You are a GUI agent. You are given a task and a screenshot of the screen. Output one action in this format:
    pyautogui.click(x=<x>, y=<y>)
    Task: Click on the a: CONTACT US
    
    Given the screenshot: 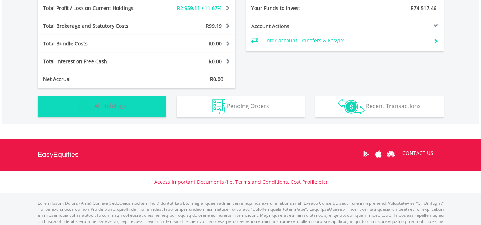 What is the action you would take?
    pyautogui.click(x=417, y=153)
    